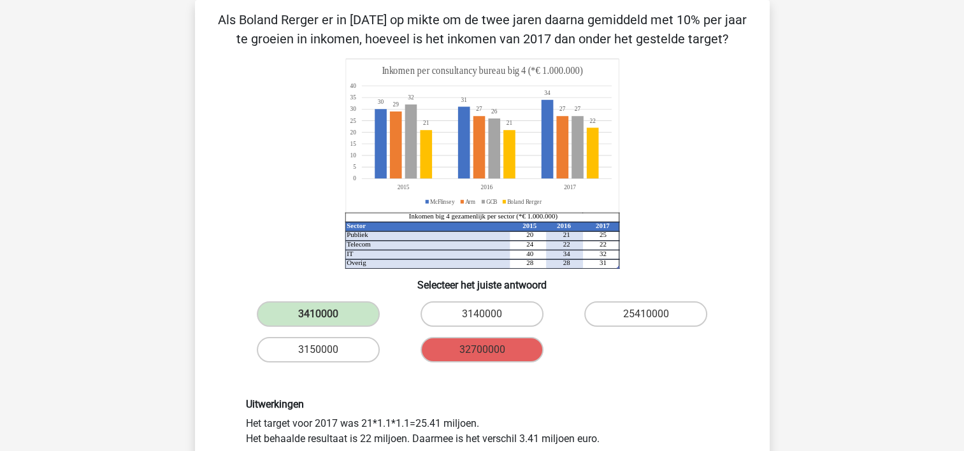 Image resolution: width=964 pixels, height=451 pixels. I want to click on tspan: Inkomen per consultancy bureau big 4 (*€ 1.000.000), so click(481, 71).